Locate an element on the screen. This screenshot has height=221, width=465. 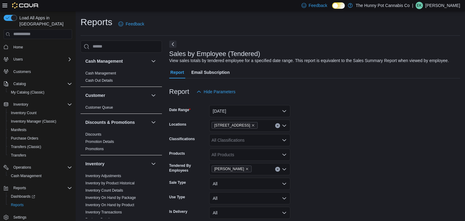
button: Purchase Orders is located at coordinates (40, 138).